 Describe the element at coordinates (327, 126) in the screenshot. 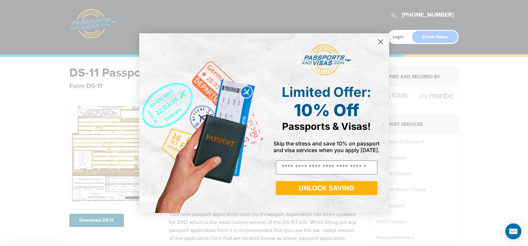

I see `span: Passports & Visas!` at that location.